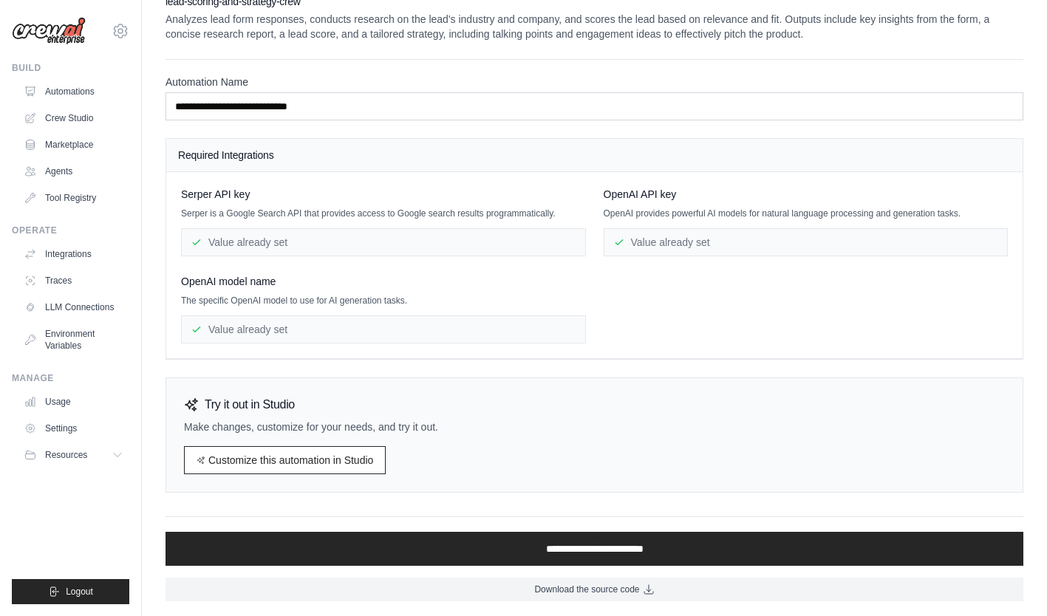 The height and width of the screenshot is (616, 1047). I want to click on a: Download the source code, so click(594, 590).